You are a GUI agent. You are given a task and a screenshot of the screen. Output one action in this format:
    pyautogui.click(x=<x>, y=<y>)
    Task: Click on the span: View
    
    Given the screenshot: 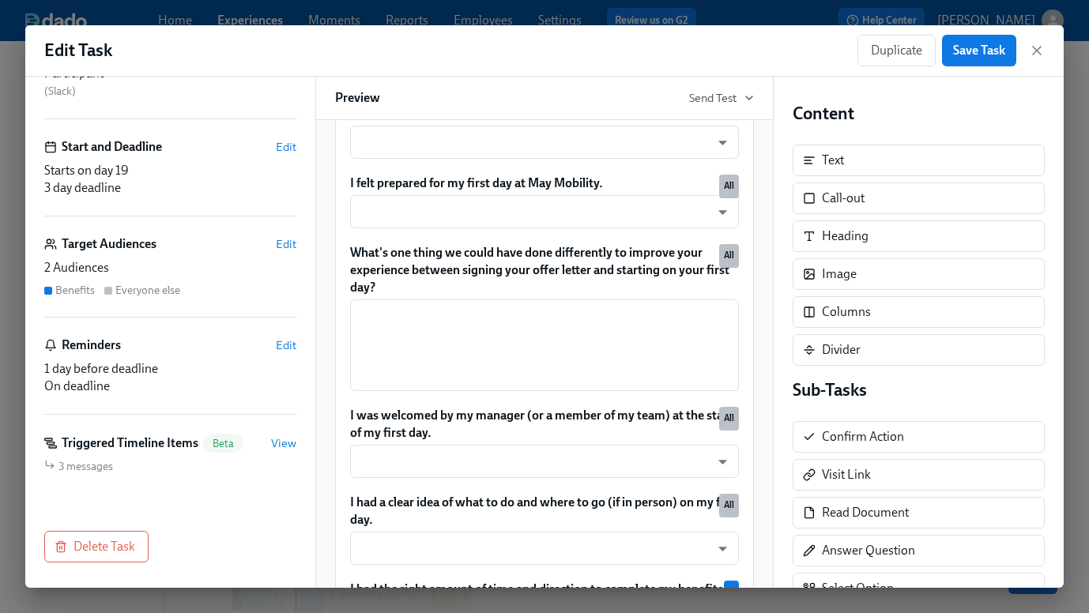 What is the action you would take?
    pyautogui.click(x=284, y=443)
    